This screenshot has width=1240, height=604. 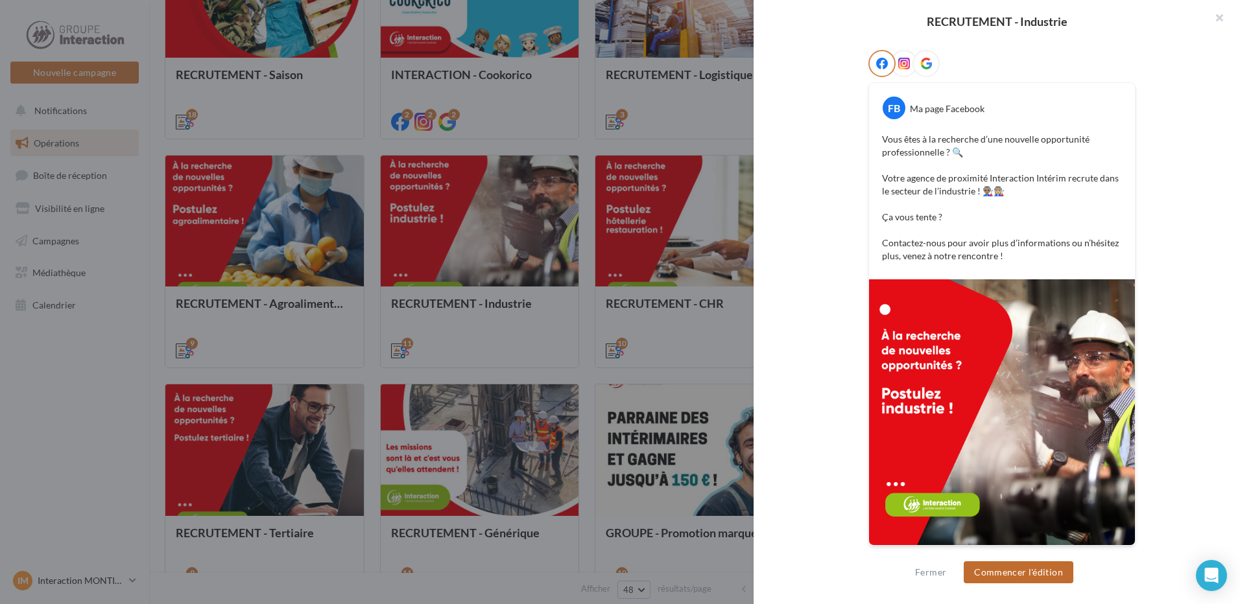 I want to click on div: FB, so click(x=894, y=108).